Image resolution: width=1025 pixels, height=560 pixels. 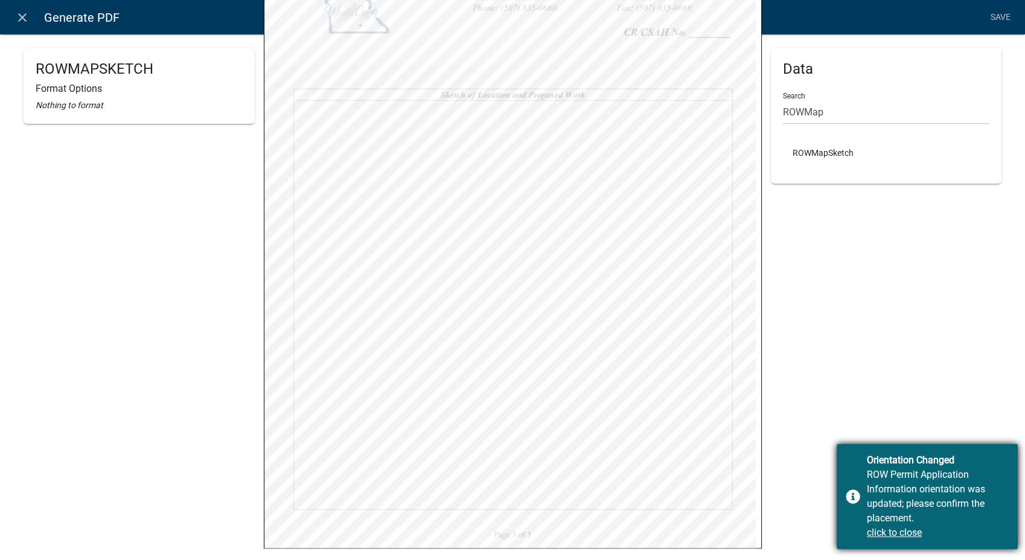 What do you see at coordinates (886, 69) in the screenshot?
I see `h4: Data` at bounding box center [886, 69].